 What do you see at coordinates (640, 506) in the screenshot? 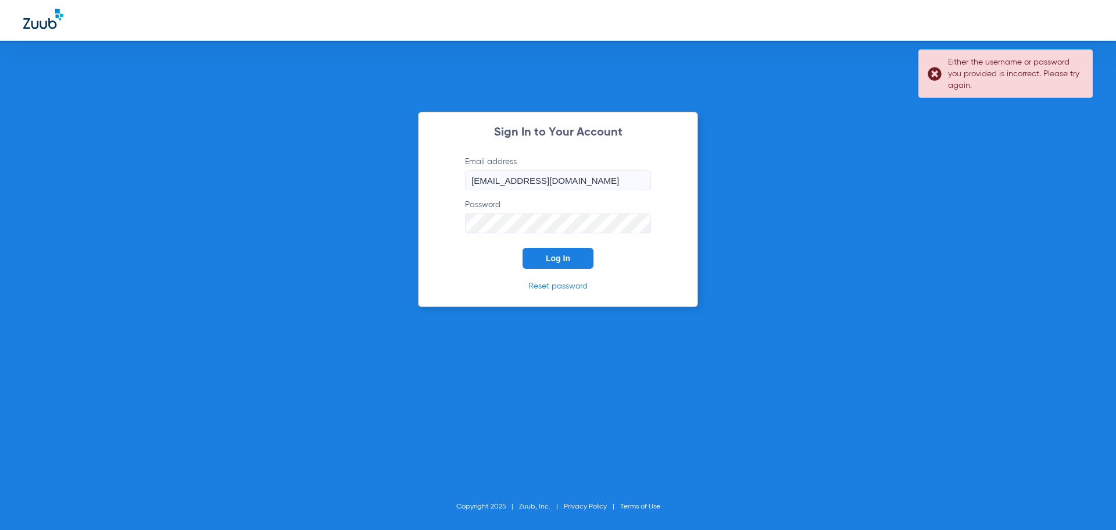
I see `a: Terms of Use` at bounding box center [640, 506].